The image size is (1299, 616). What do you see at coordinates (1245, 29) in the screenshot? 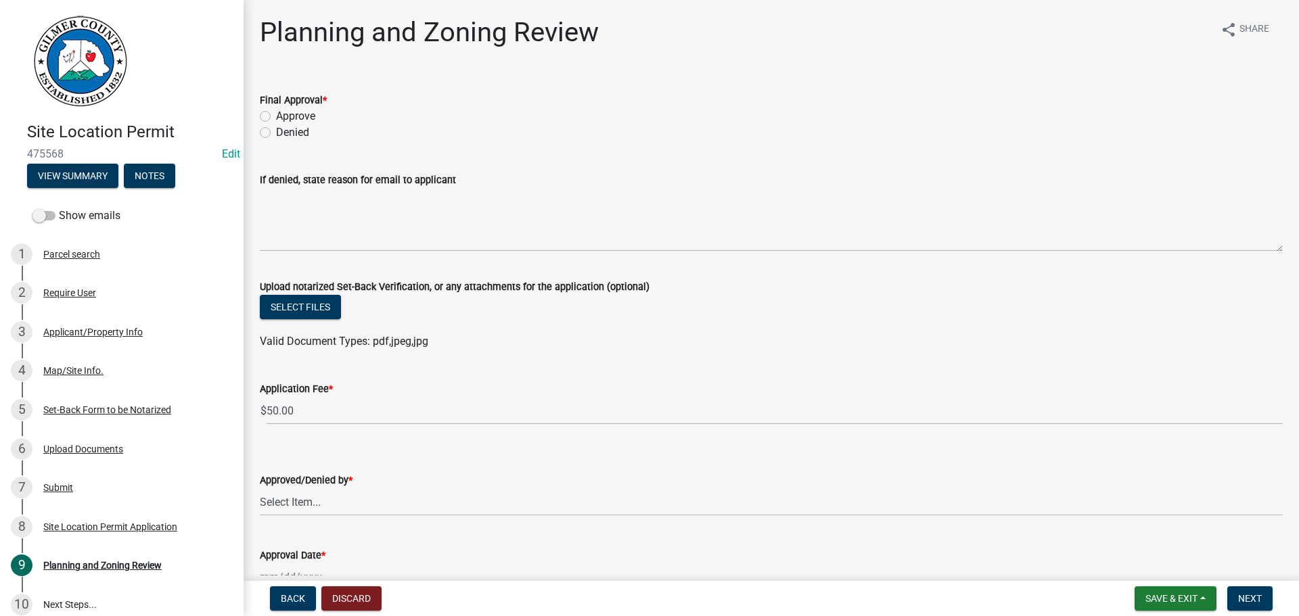
I see `button: shareShare` at bounding box center [1245, 29].